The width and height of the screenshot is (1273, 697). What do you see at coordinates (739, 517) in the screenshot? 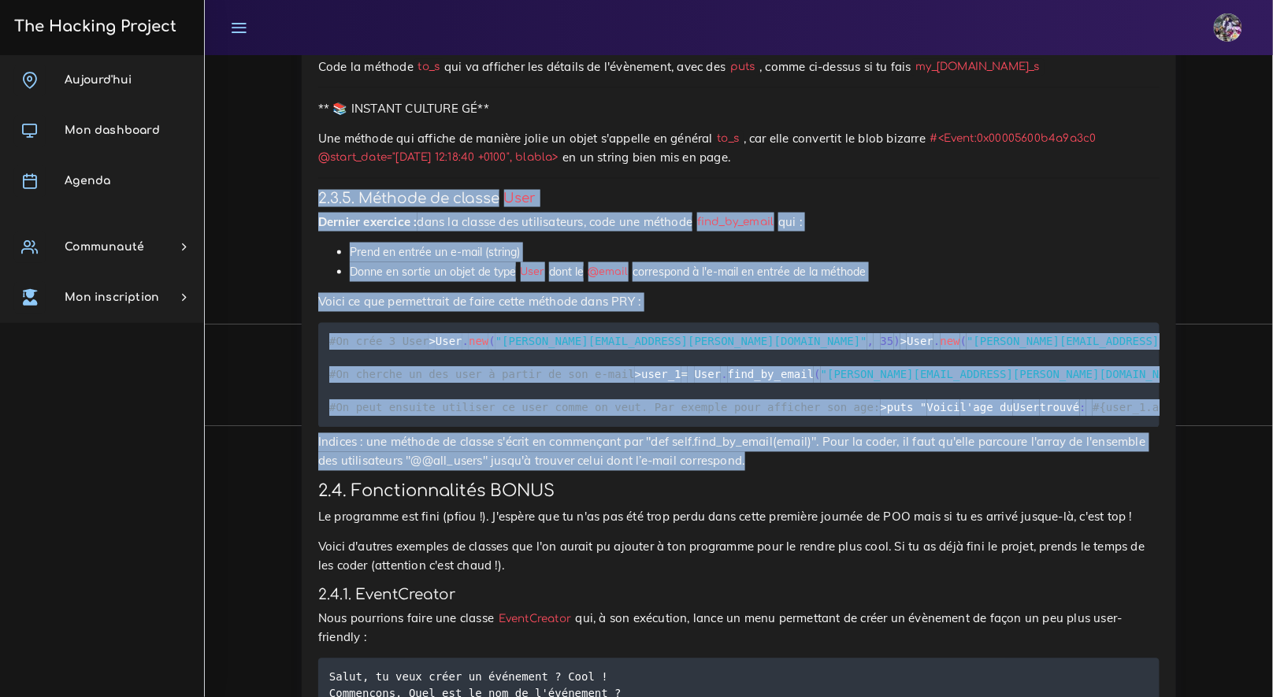
I see `p: Le programme est fini (pfiou !). J'espère que tu n'as pas été trop perdu dans cette première jour...` at bounding box center [739, 517].